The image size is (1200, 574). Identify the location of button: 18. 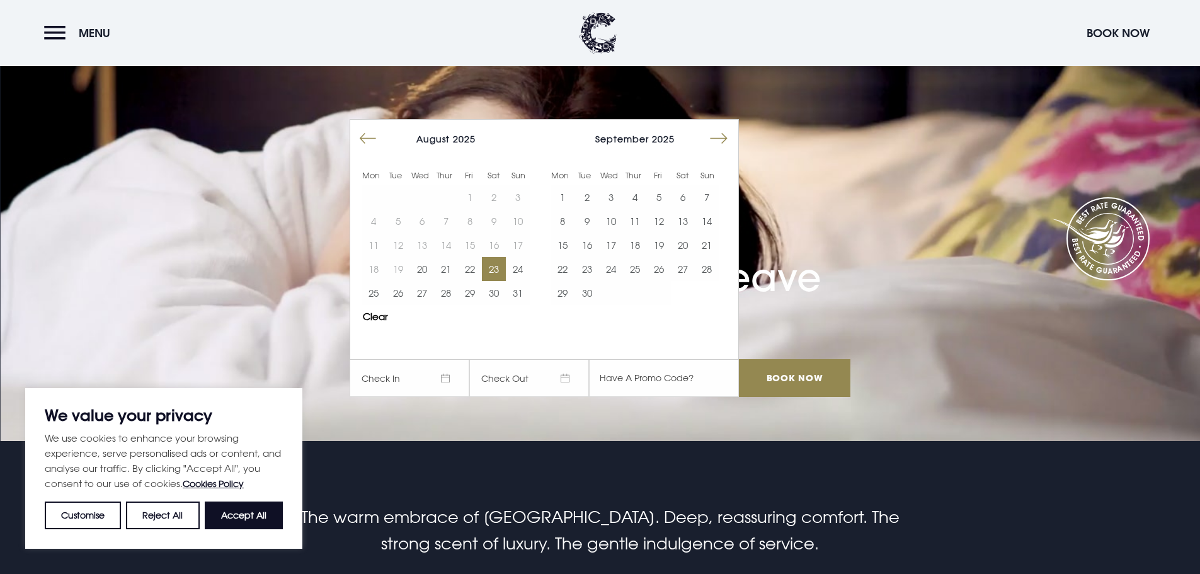
(635, 245).